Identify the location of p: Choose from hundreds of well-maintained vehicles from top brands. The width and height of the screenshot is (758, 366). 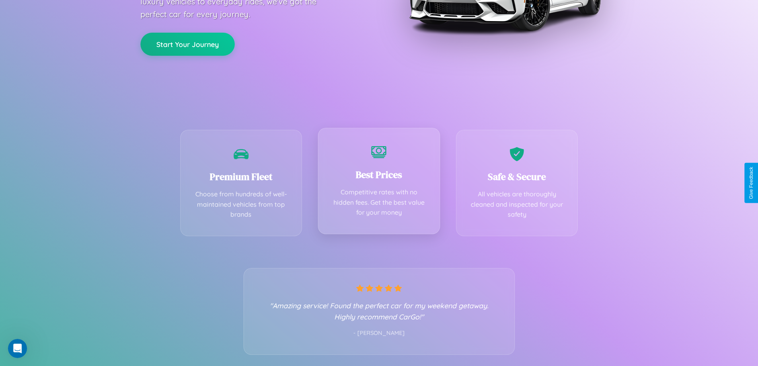
(241, 204).